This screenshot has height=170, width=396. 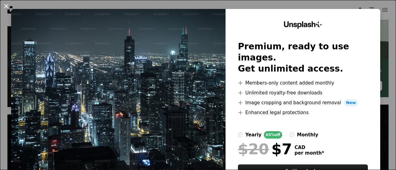 What do you see at coordinates (273, 135) in the screenshot?
I see `div: 65% off` at bounding box center [273, 135].